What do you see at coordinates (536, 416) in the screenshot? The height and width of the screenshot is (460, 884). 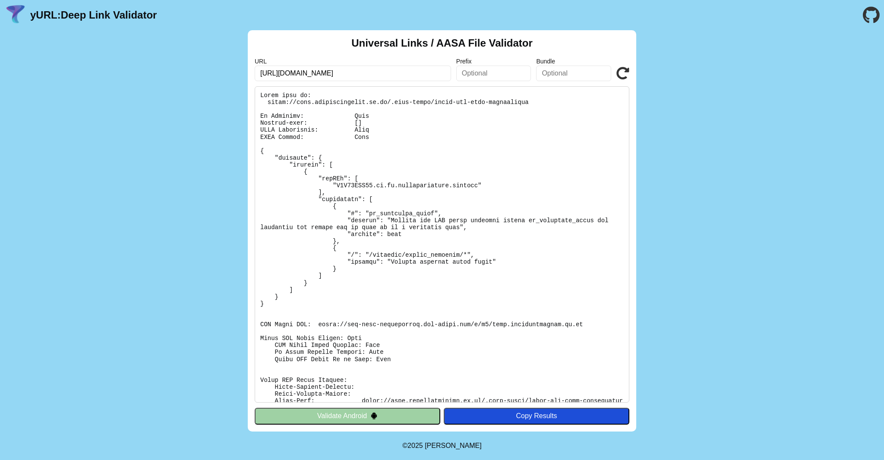 I see `div: Copy Results` at bounding box center [536, 416].